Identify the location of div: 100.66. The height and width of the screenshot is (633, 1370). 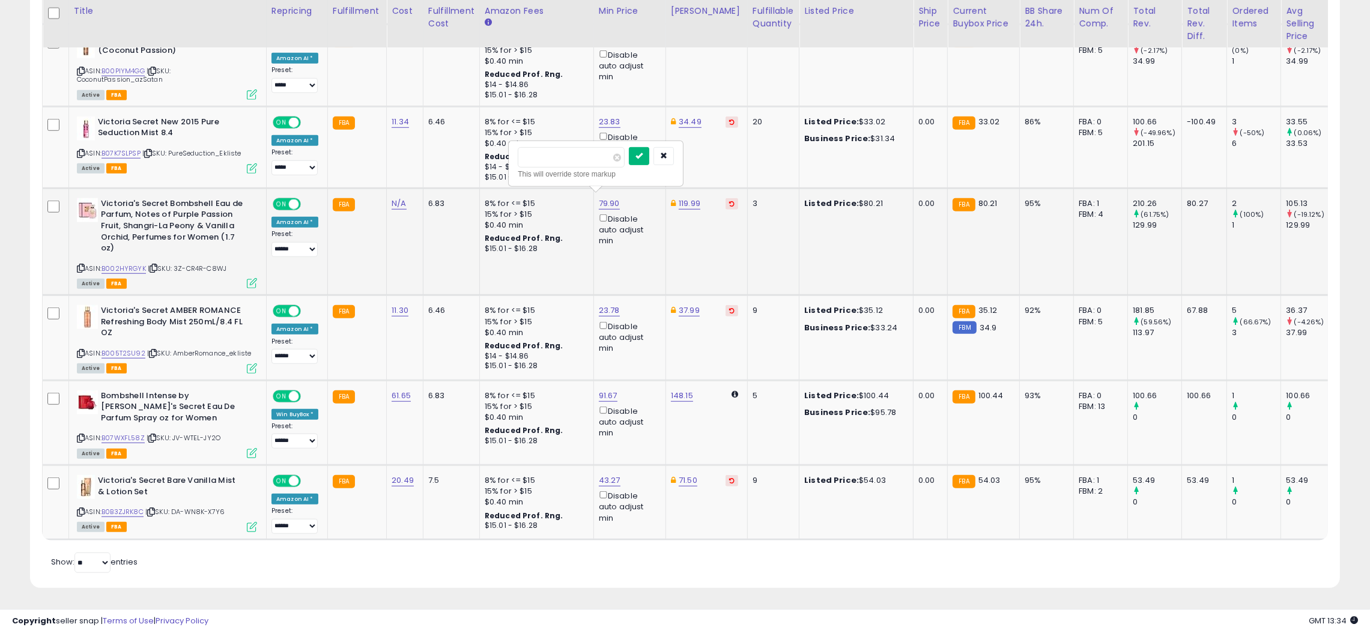
(1310, 396).